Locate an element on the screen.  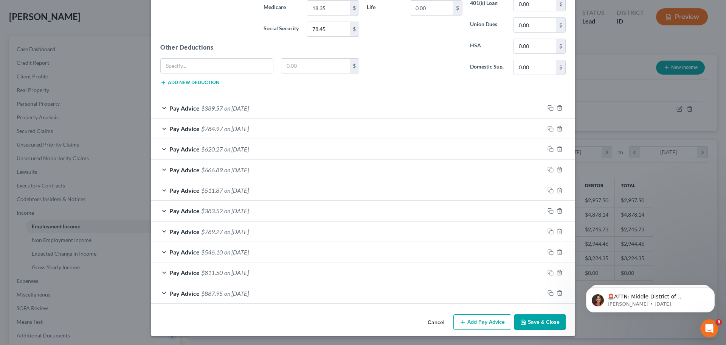
span: $784.97 is located at coordinates (212, 128).